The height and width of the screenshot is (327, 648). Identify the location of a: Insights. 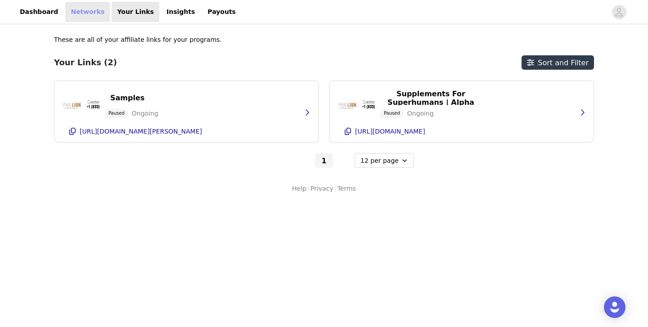
(180, 12).